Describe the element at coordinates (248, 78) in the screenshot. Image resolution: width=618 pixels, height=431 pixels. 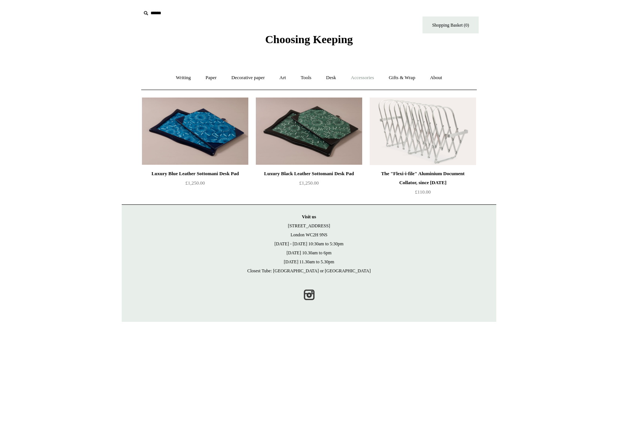
I see `a: Decorative paper` at that location.